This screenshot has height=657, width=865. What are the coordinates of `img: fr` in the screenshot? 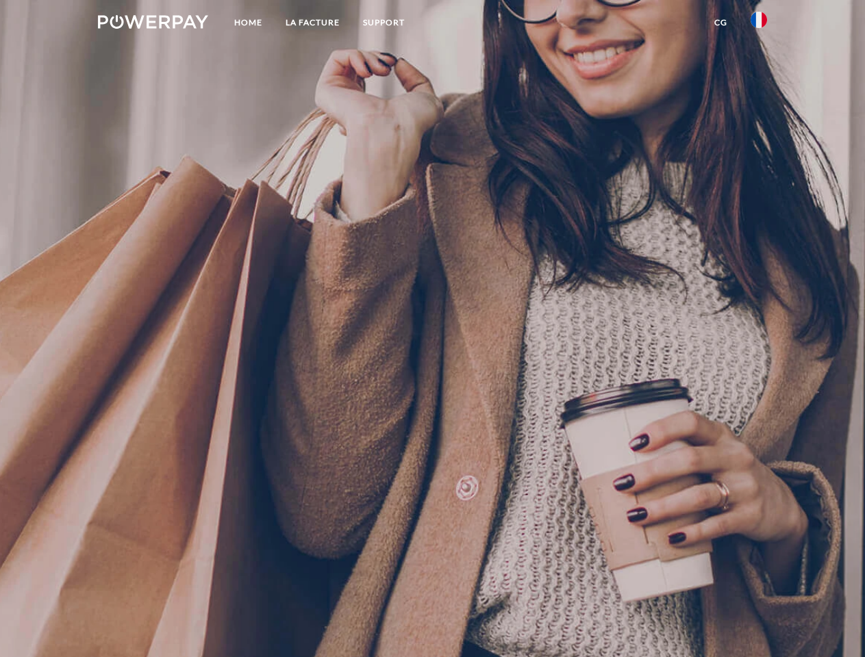 It's located at (759, 20).